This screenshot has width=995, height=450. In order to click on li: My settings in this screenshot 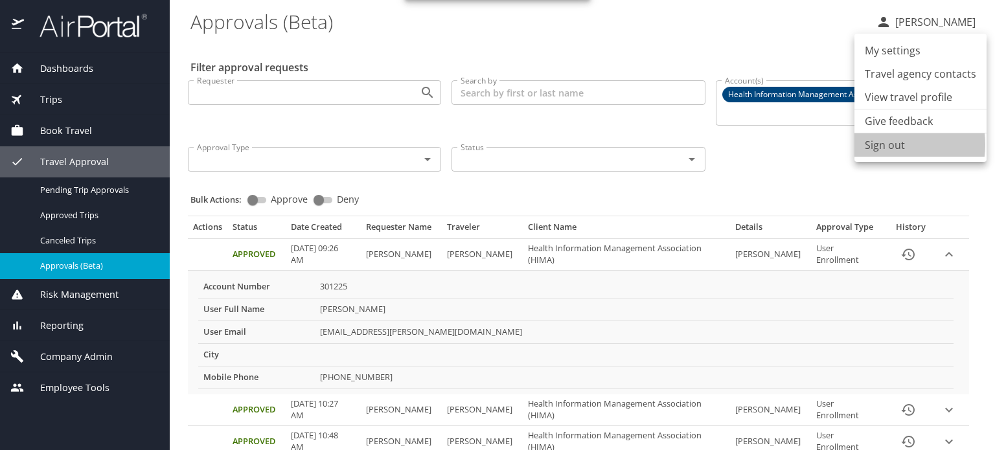, I will do `click(920, 51)`.